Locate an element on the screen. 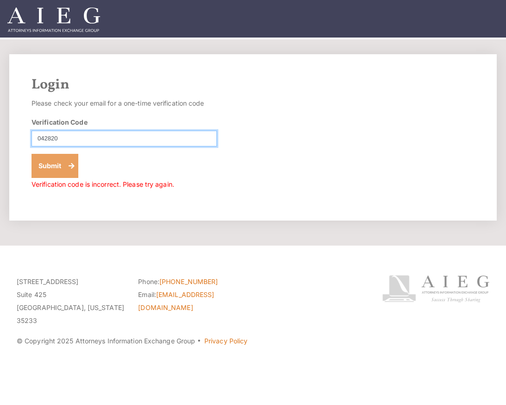 This screenshot has width=506, height=405. p: Please check your email for a one-time verification code is located at coordinates (124, 103).